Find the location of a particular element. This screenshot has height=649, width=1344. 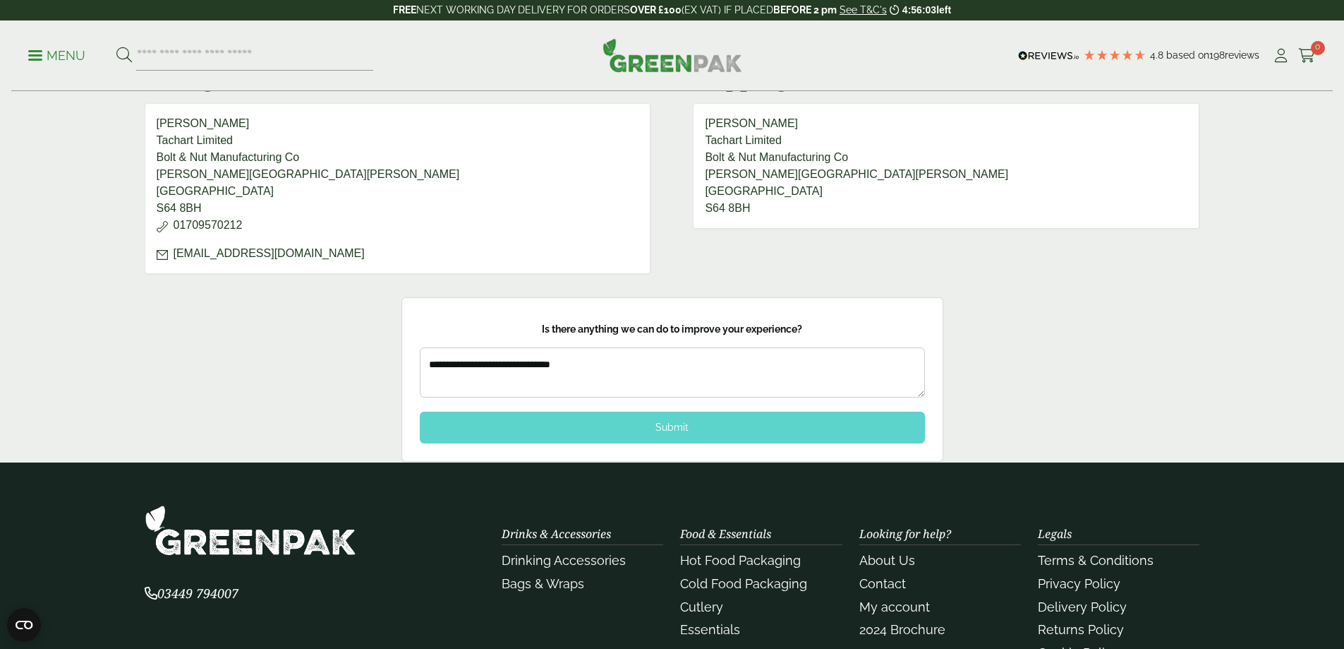

span: 4.8 is located at coordinates (1158, 55).